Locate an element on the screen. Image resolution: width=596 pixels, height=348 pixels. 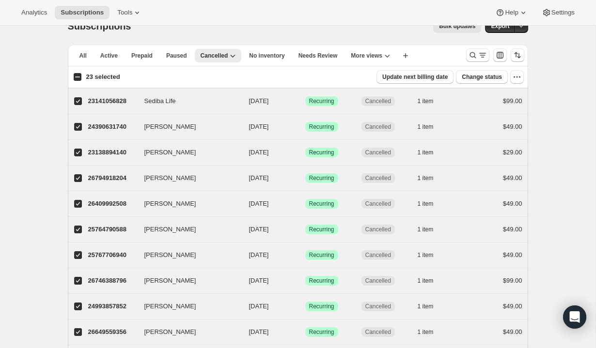
span: Bulk updates is located at coordinates (457, 26).